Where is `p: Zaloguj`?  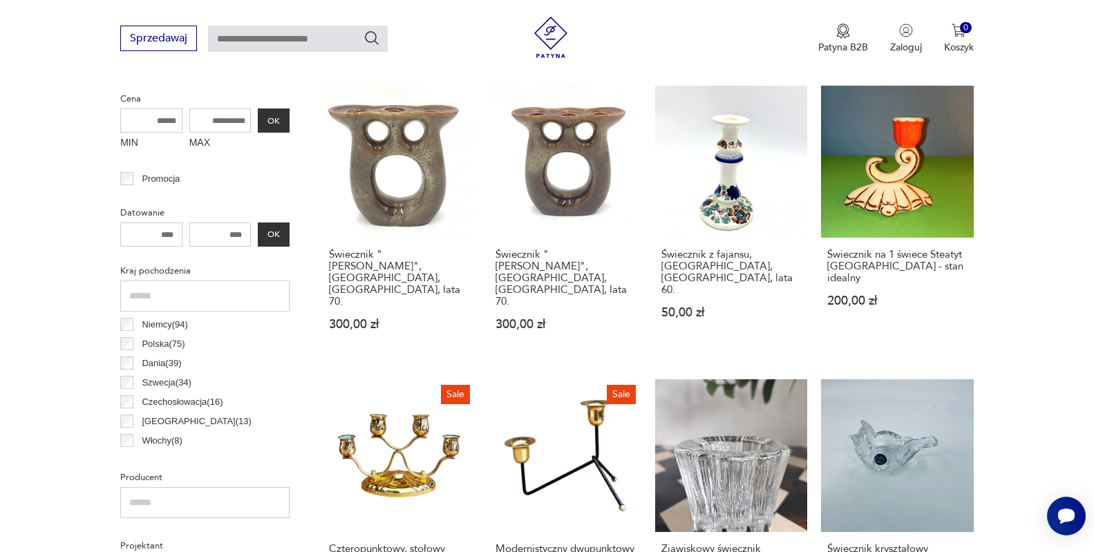 p: Zaloguj is located at coordinates (906, 47).